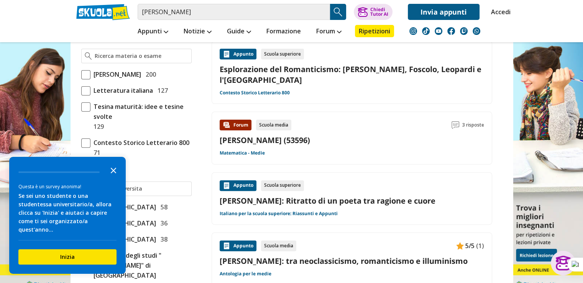  I want to click on img: Cerca appunti, riassunti o versioni, so click(338, 12).